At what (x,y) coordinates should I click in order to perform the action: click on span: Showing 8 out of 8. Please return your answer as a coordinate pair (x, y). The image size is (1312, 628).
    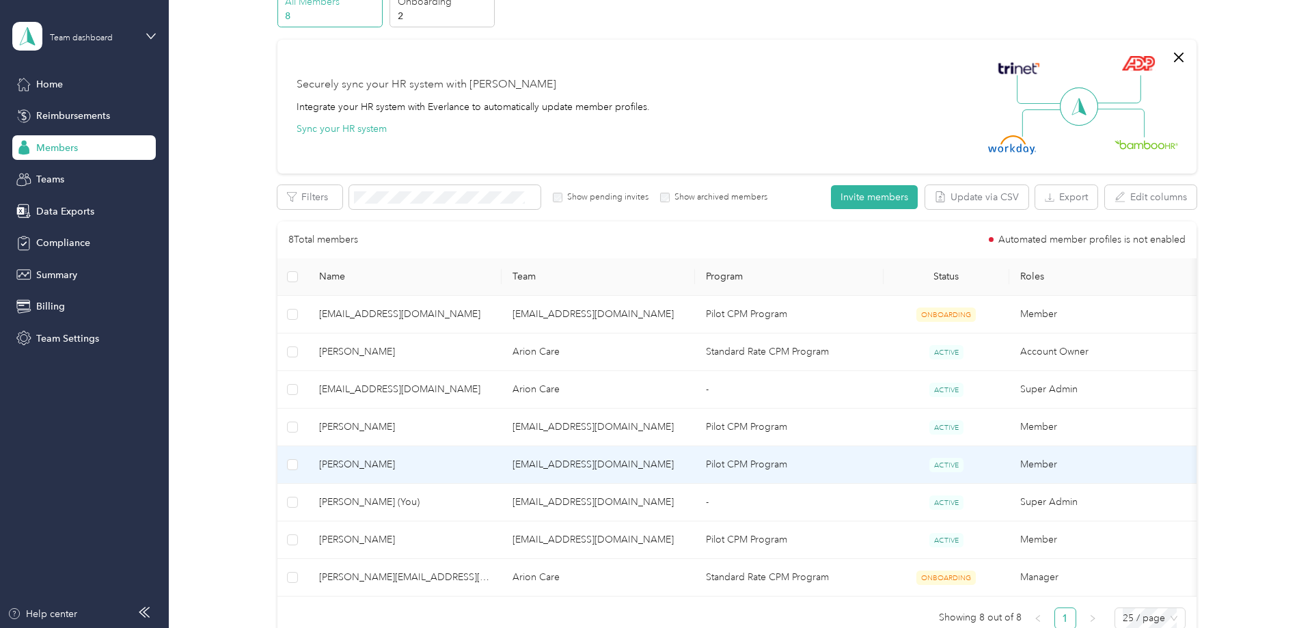
    Looking at the image, I should click on (980, 618).